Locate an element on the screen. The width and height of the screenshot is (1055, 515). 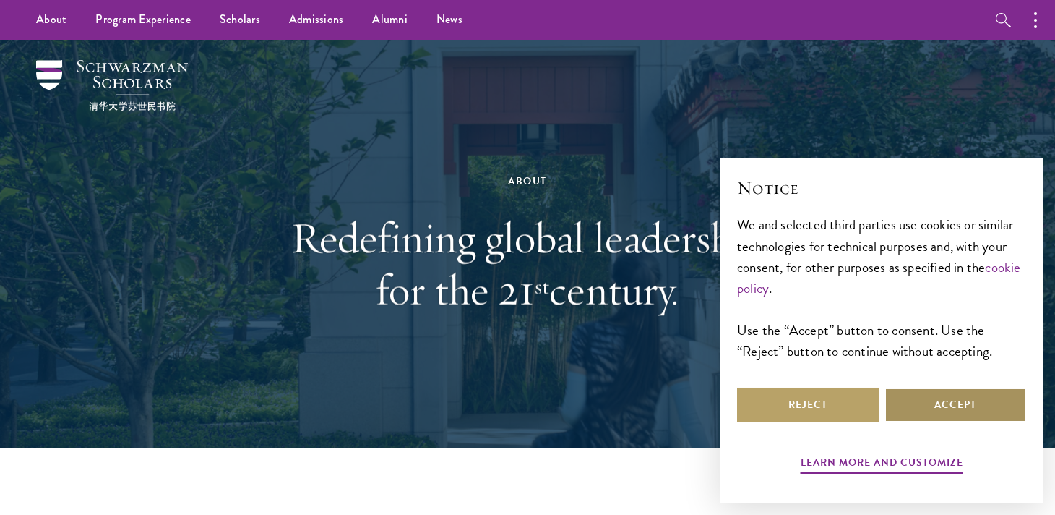
img: Schwarzman Scholars is located at coordinates (112, 85).